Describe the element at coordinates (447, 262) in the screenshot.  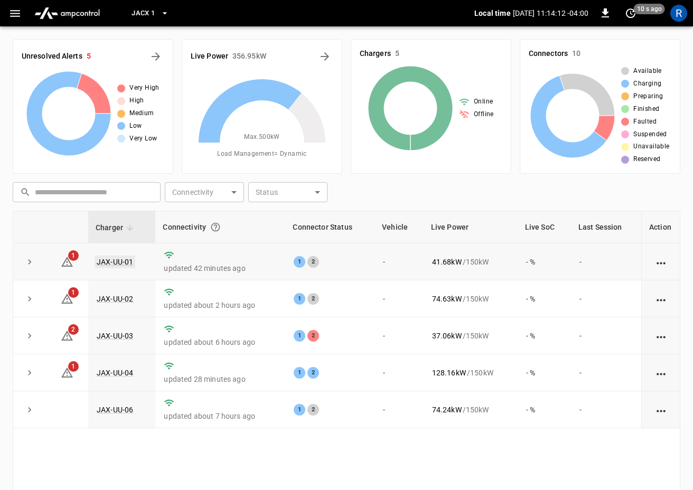
I see `p: 41.68 kW` at that location.